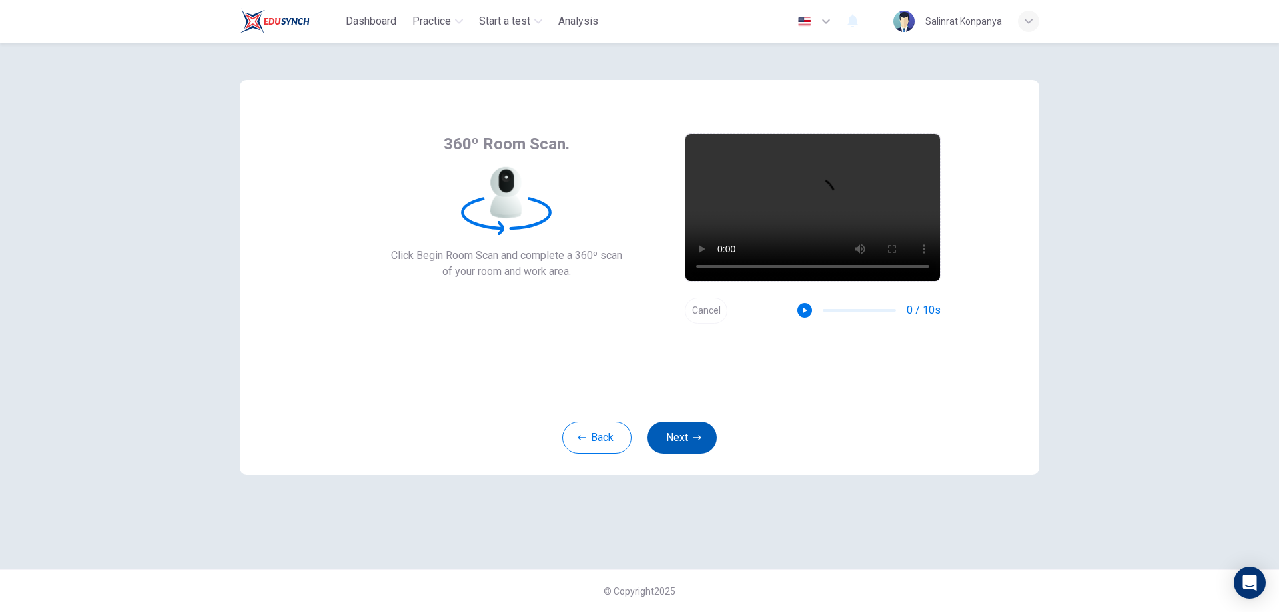  What do you see at coordinates (963, 21) in the screenshot?
I see `div: Salinrat Konpanya` at bounding box center [963, 21].